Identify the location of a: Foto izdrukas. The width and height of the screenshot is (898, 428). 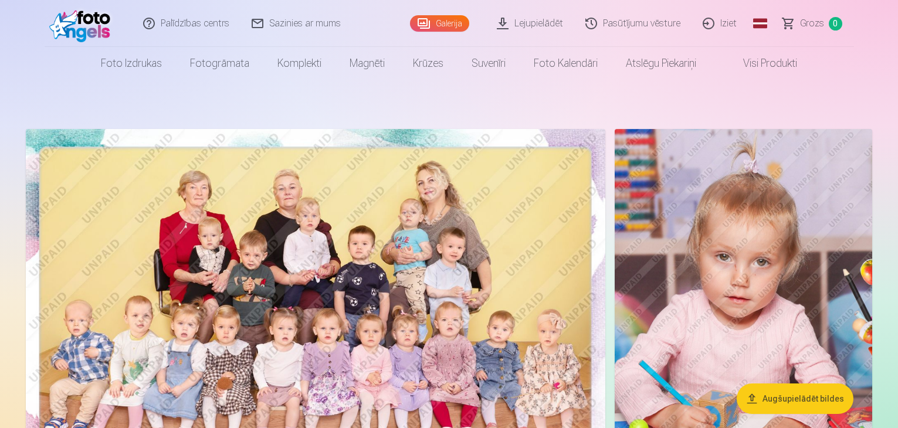
(131, 63).